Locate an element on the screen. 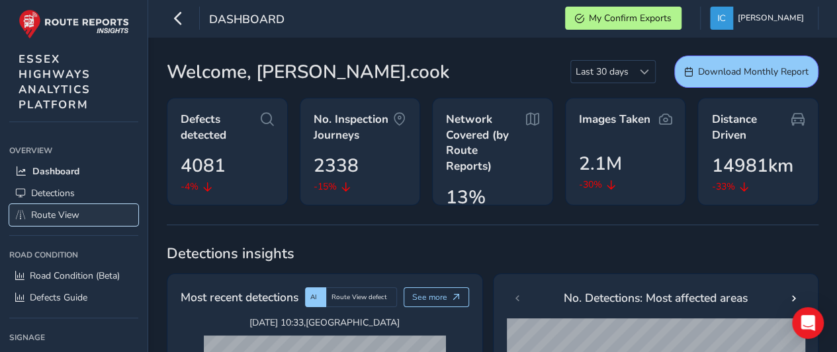  a: Dashboard is located at coordinates (73, 171).